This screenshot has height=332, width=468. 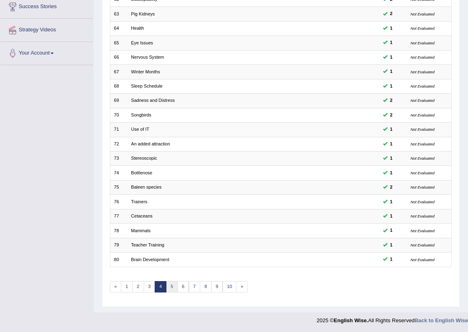 What do you see at coordinates (118, 245) in the screenshot?
I see `td: 79` at bounding box center [118, 245].